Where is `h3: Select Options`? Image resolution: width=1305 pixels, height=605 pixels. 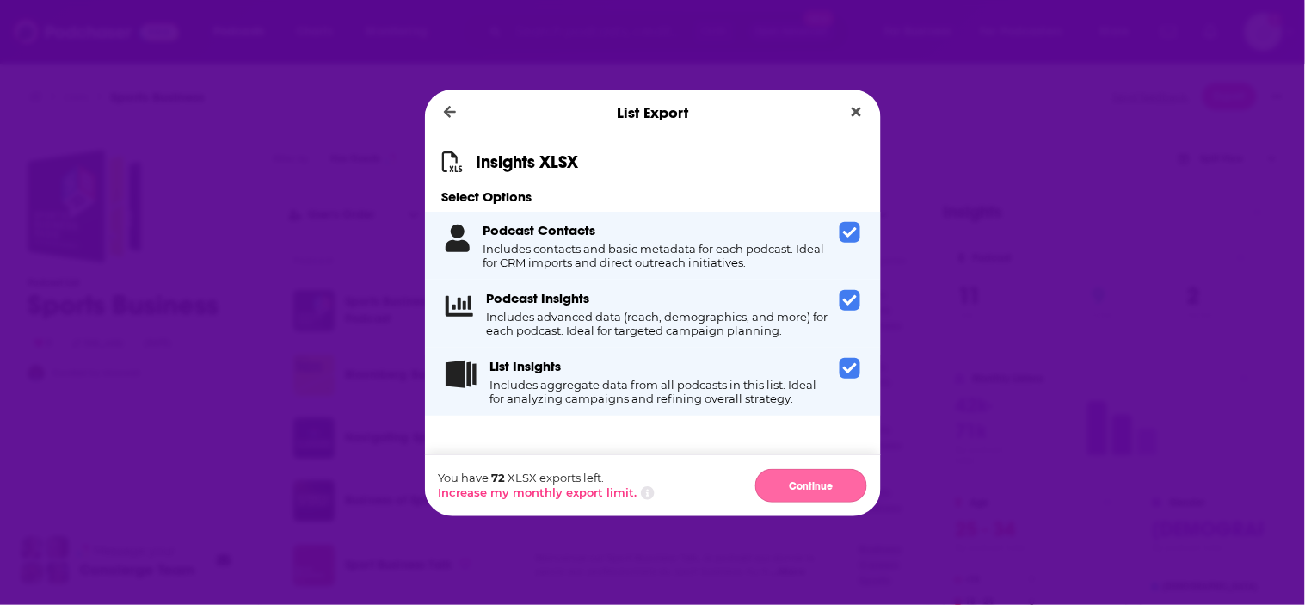 h3: Select Options is located at coordinates (653, 196).